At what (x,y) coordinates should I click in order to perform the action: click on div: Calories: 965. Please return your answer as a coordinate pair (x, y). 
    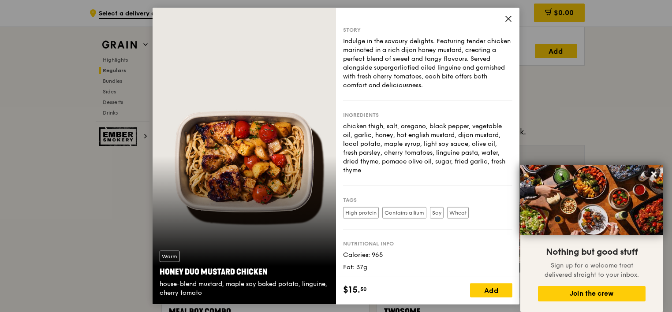
    Looking at the image, I should click on (427, 255).